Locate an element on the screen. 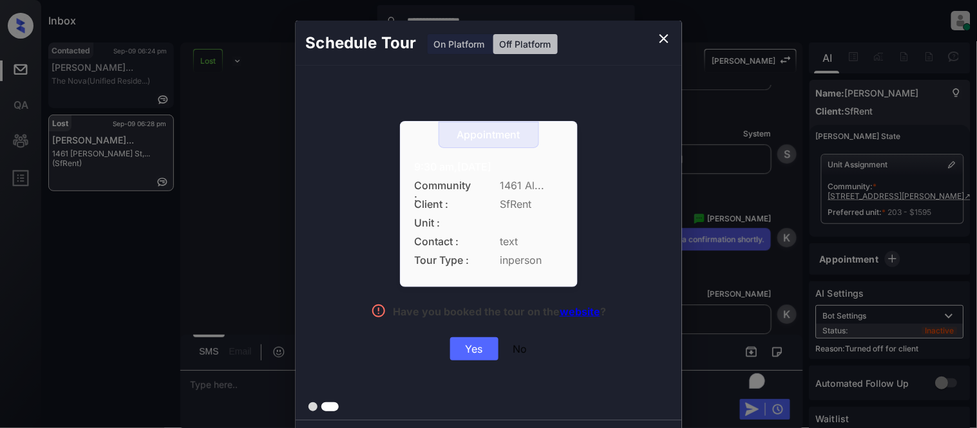  span: Unit : is located at coordinates (444, 223).